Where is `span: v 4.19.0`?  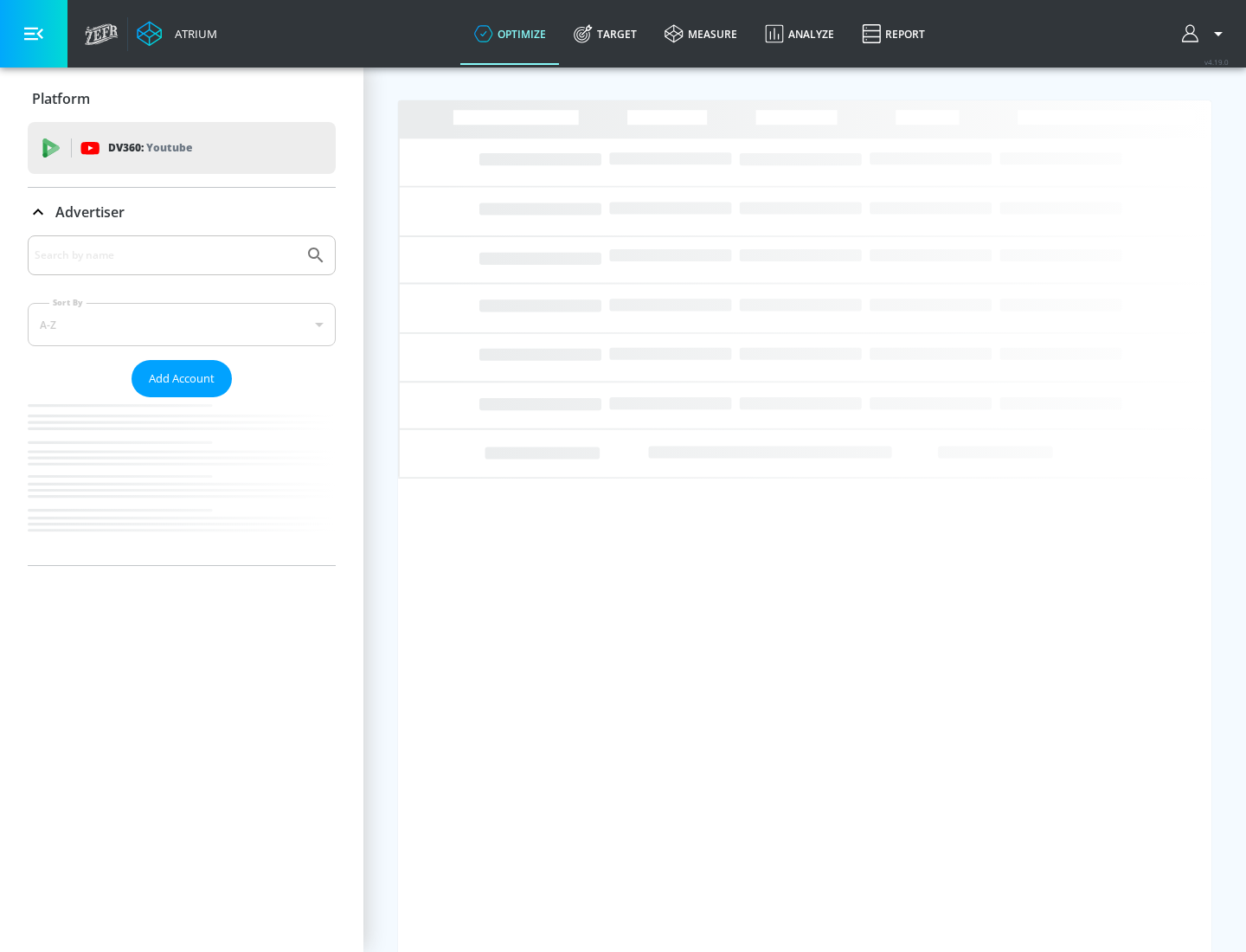
span: v 4.19.0 is located at coordinates (1217, 61).